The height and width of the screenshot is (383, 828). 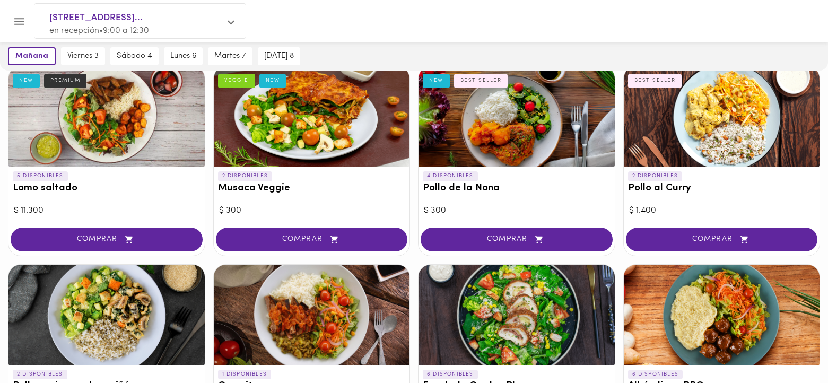 What do you see at coordinates (107, 117) in the screenshot?
I see `div: Lomo saltado` at bounding box center [107, 117].